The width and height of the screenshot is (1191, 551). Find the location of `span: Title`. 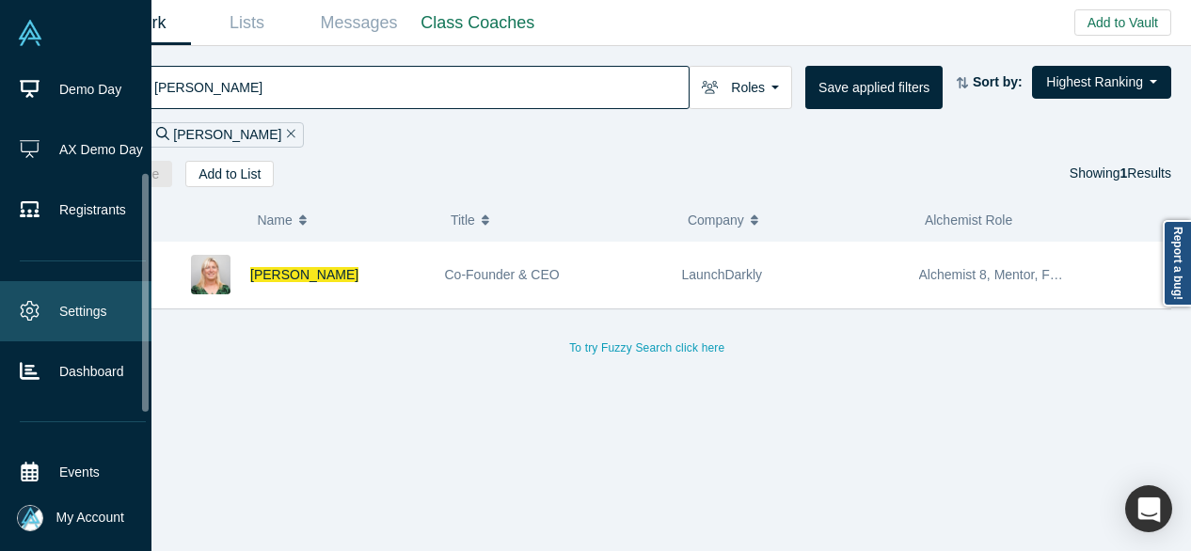

span: Title is located at coordinates (463, 220).